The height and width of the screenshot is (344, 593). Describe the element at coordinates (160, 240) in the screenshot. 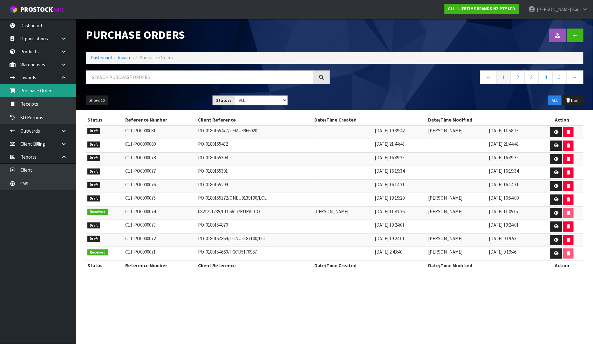

I see `td: C11-PO0000072` at that location.